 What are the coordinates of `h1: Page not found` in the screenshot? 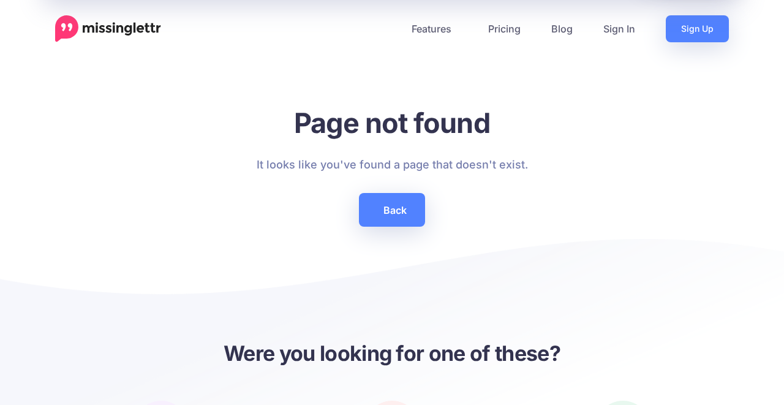 It's located at (392, 123).